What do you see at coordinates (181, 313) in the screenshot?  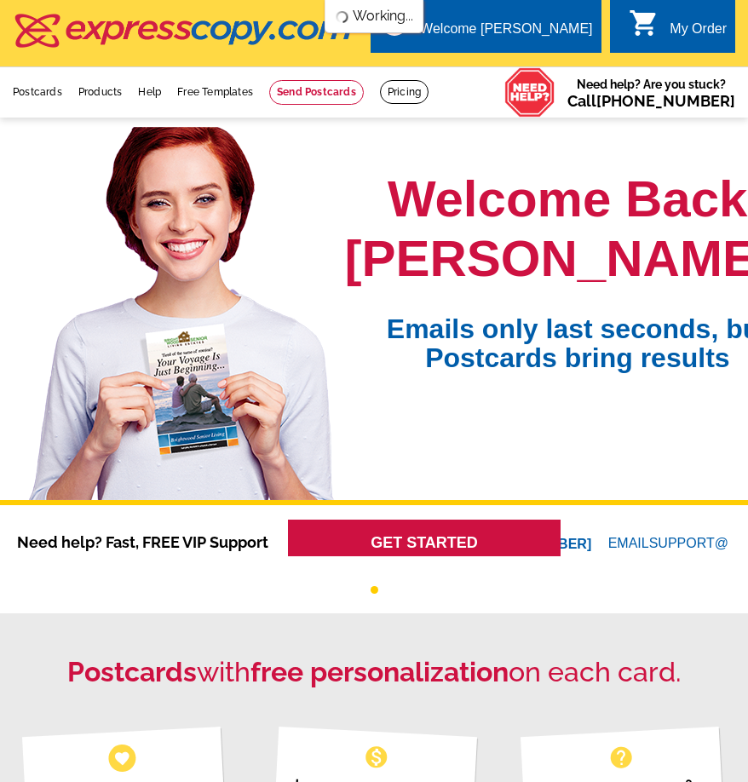 I see `img: welcome-back-logged-in.png` at bounding box center [181, 313].